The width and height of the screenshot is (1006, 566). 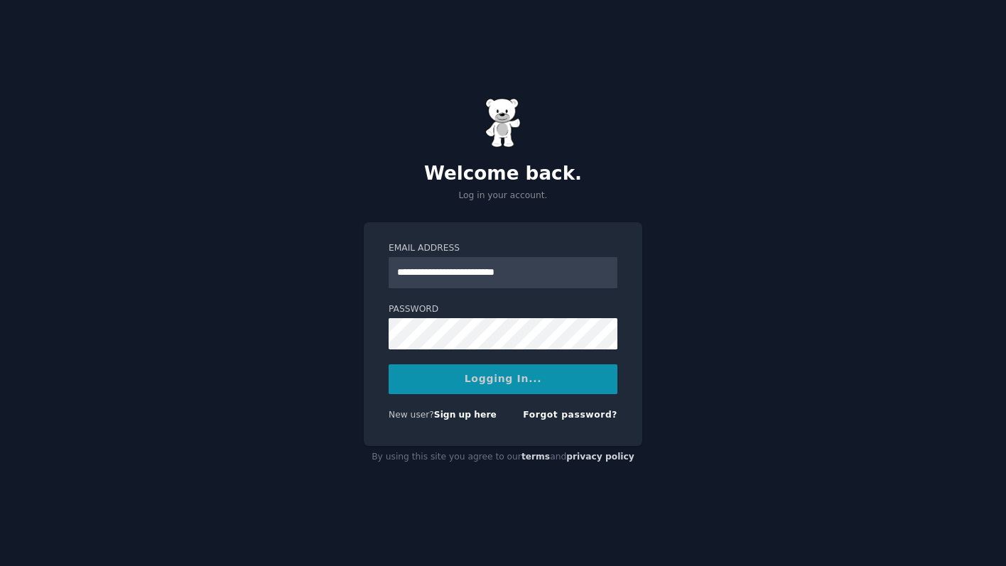 What do you see at coordinates (503, 196) in the screenshot?
I see `p: Log in your account.` at bounding box center [503, 196].